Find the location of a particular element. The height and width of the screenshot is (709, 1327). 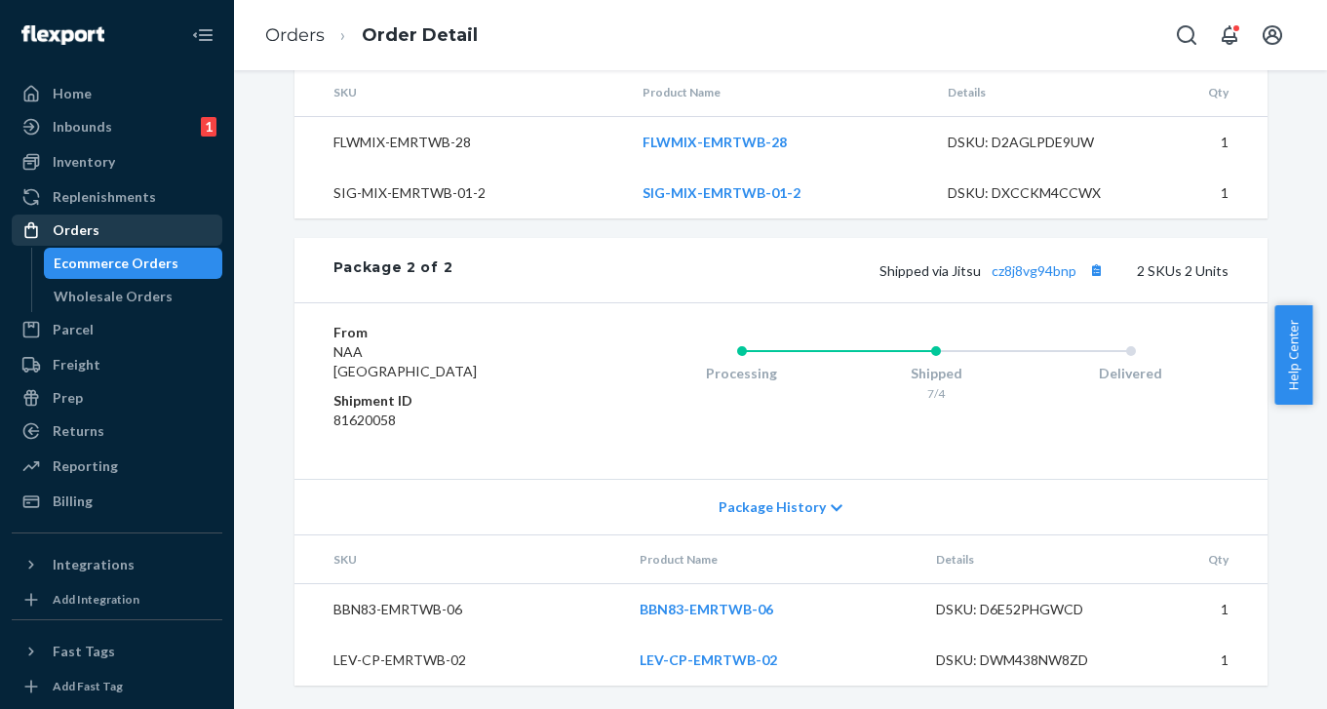

span: Shipped via Jitsu is located at coordinates (994, 270).